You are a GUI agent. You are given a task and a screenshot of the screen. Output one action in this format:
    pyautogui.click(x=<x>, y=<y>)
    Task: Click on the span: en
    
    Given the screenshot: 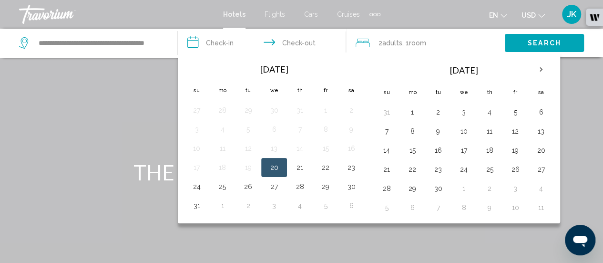 What is the action you would take?
    pyautogui.click(x=493, y=15)
    